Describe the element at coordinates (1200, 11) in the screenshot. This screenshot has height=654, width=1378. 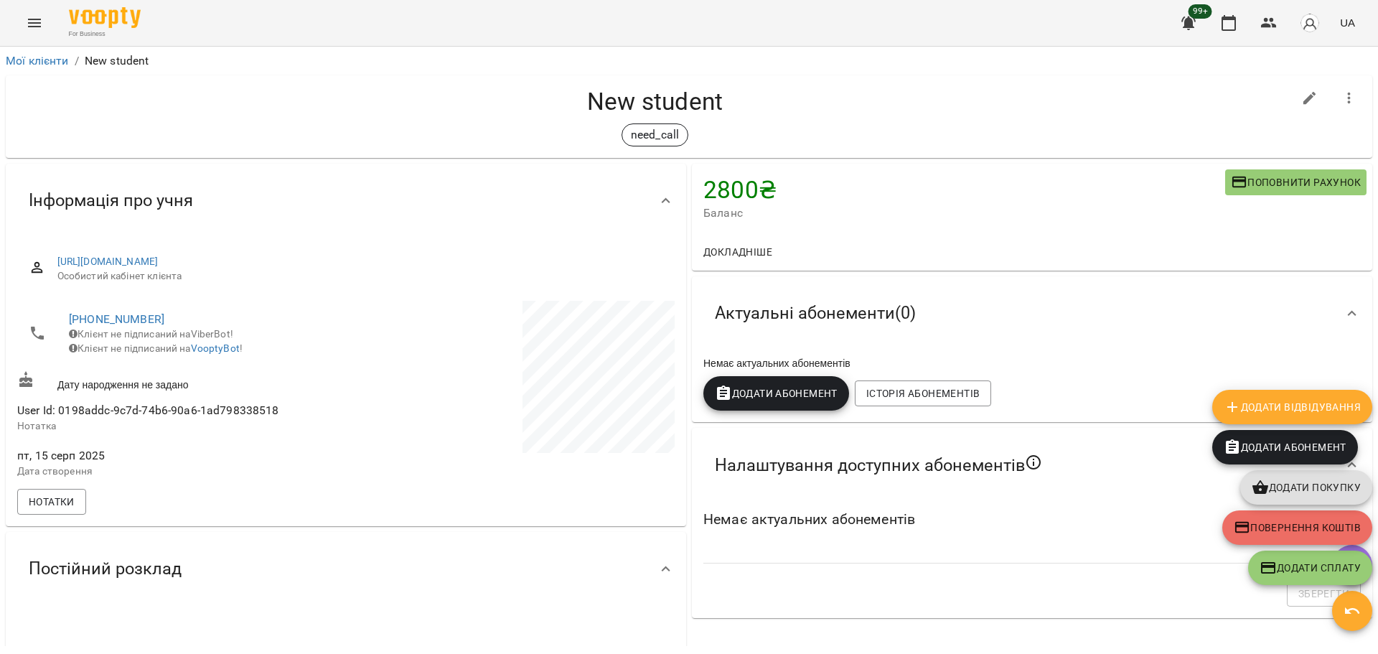
I see `span: 99+` at that location.